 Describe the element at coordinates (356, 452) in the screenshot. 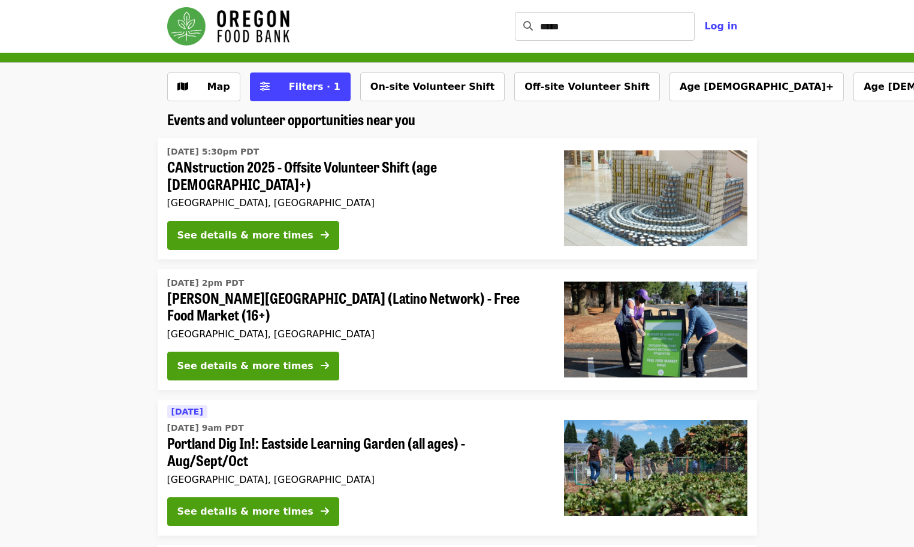

I see `span: Portland Dig In!: Eastside Learning Garden (all ages) - Aug/Sept/Oct` at that location.